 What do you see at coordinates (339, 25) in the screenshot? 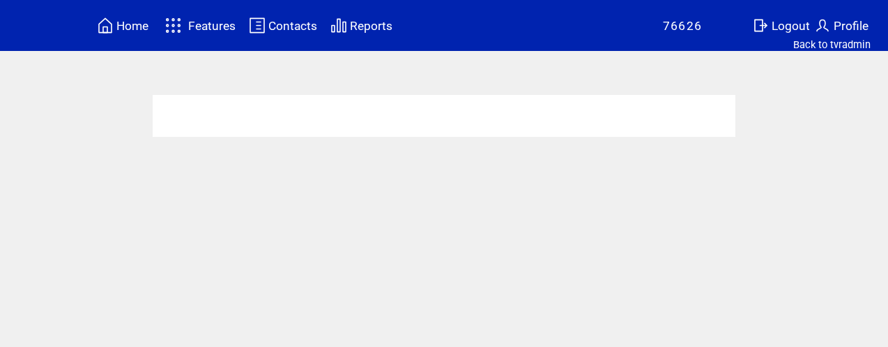
I see `img: chart.svg` at bounding box center [339, 25].